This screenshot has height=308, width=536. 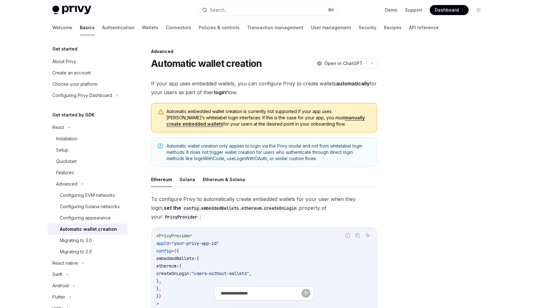 What do you see at coordinates (71, 73) in the screenshot?
I see `div: Create an account` at bounding box center [71, 73].